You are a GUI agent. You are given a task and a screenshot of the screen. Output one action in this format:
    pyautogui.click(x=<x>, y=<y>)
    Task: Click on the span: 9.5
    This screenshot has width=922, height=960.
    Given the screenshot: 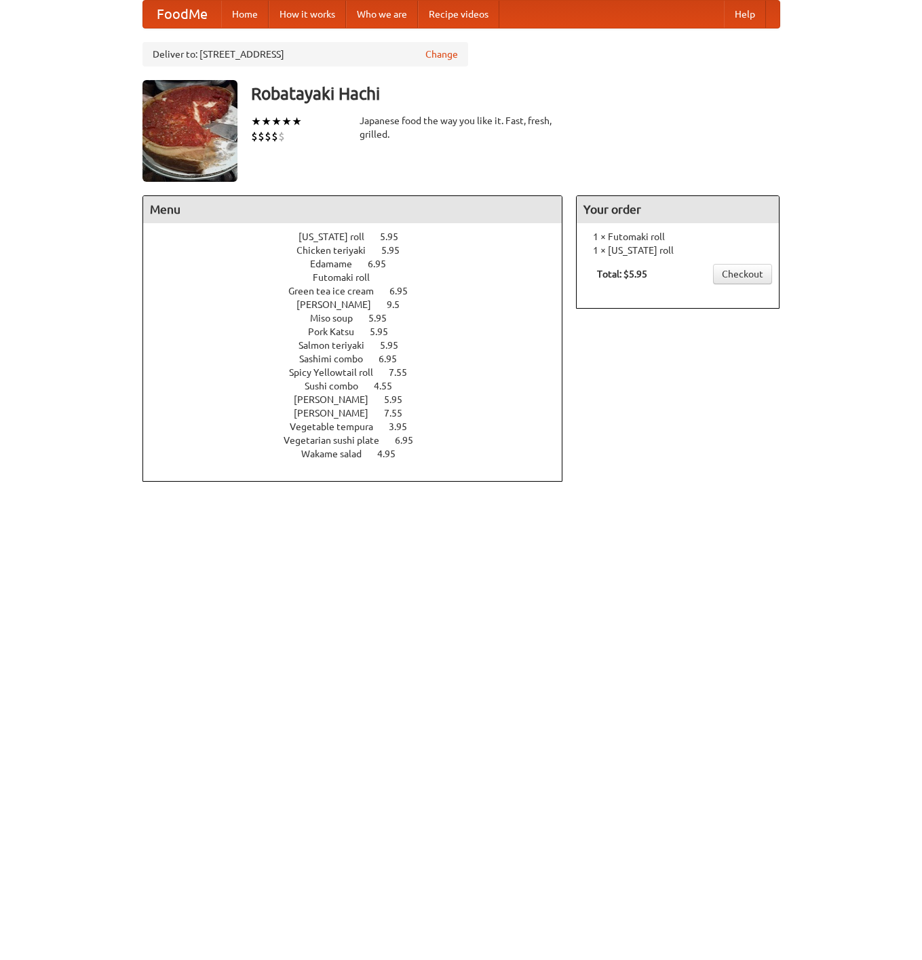 What is the action you would take?
    pyautogui.click(x=400, y=305)
    